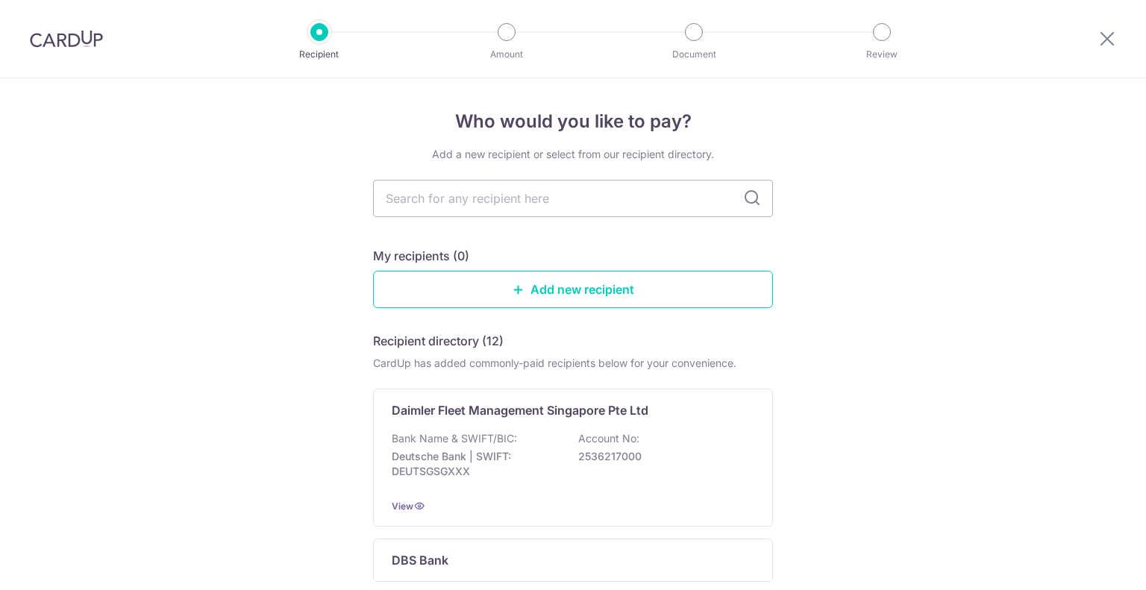  What do you see at coordinates (573, 199) in the screenshot?
I see `input: Search for any recipient here` at bounding box center [573, 199].